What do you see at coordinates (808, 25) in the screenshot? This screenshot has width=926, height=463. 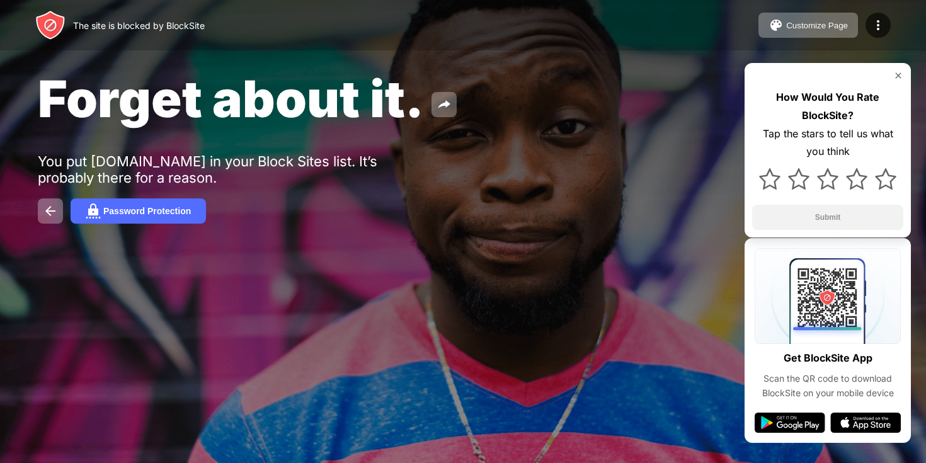 I see `button: Customize Page` at bounding box center [808, 25].